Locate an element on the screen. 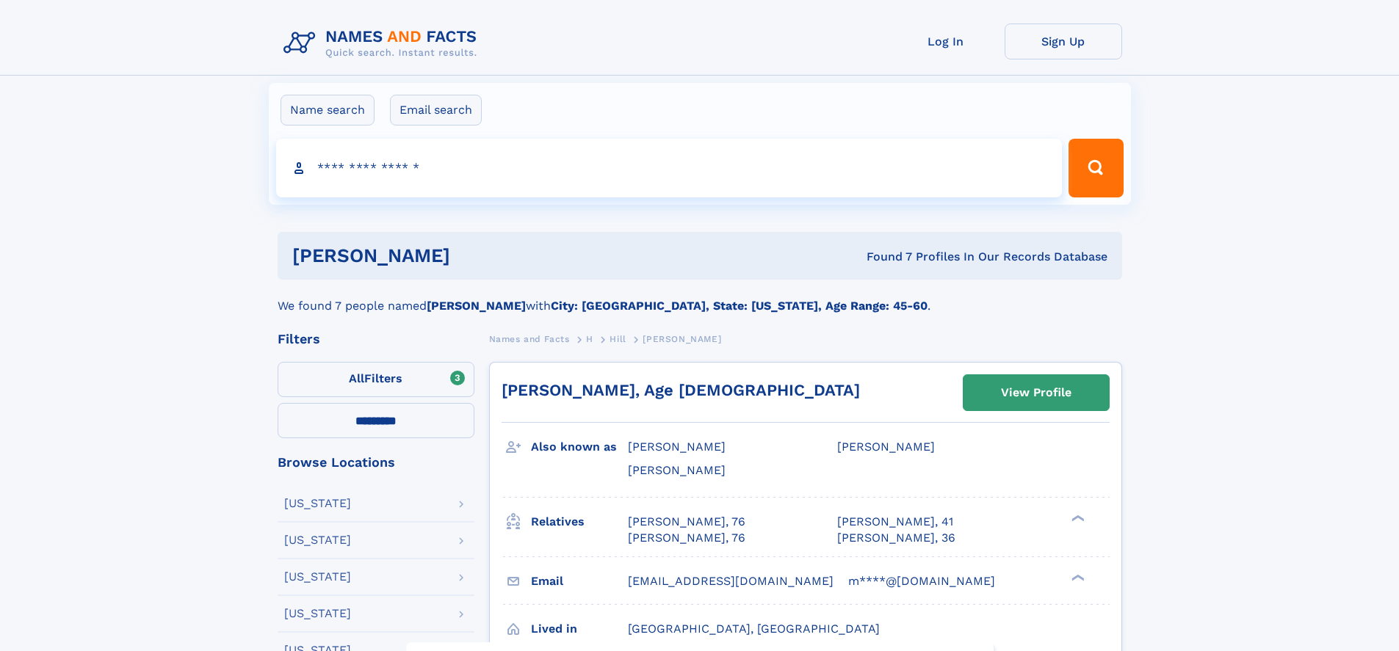 This screenshot has width=1399, height=651. div: We found 7 people named with . is located at coordinates (700, 297).